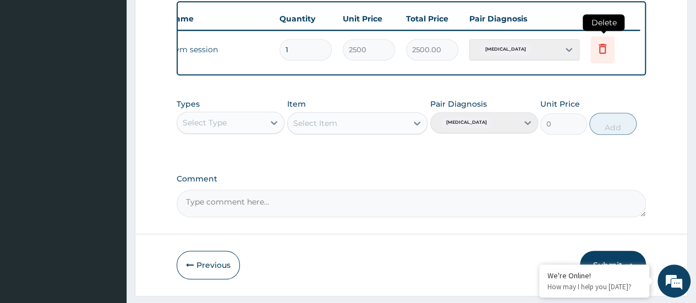  What do you see at coordinates (107, 212) in the screenshot?
I see `textarea: Type your message and hit 'Enter'` at bounding box center [107, 212].